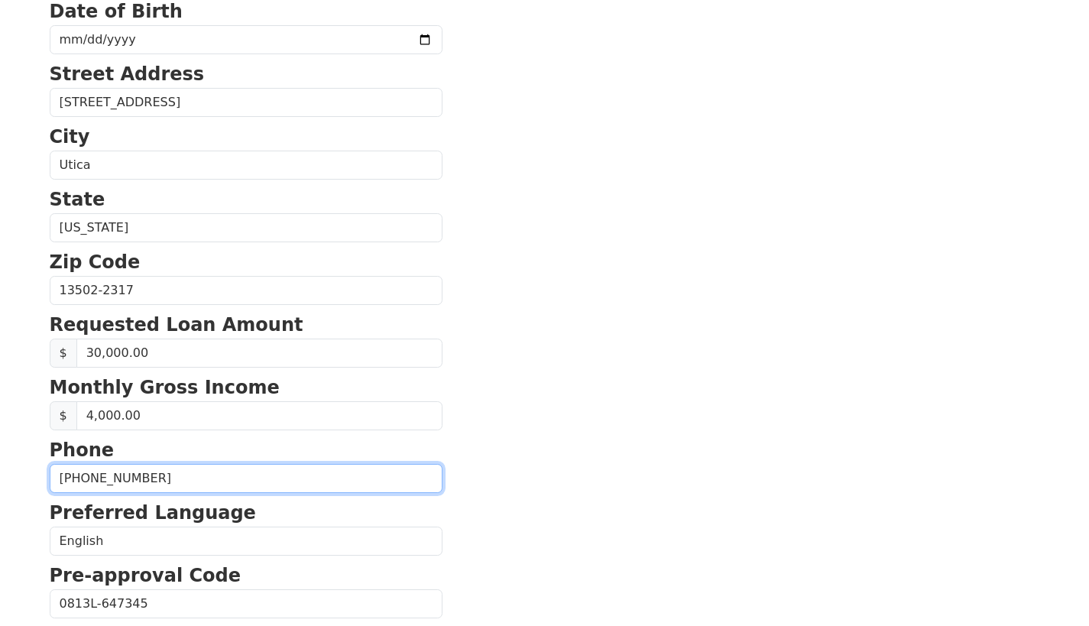 This screenshot has height=626, width=1089. What do you see at coordinates (145, 576) in the screenshot?
I see `strong: Pre-approval Code` at bounding box center [145, 576].